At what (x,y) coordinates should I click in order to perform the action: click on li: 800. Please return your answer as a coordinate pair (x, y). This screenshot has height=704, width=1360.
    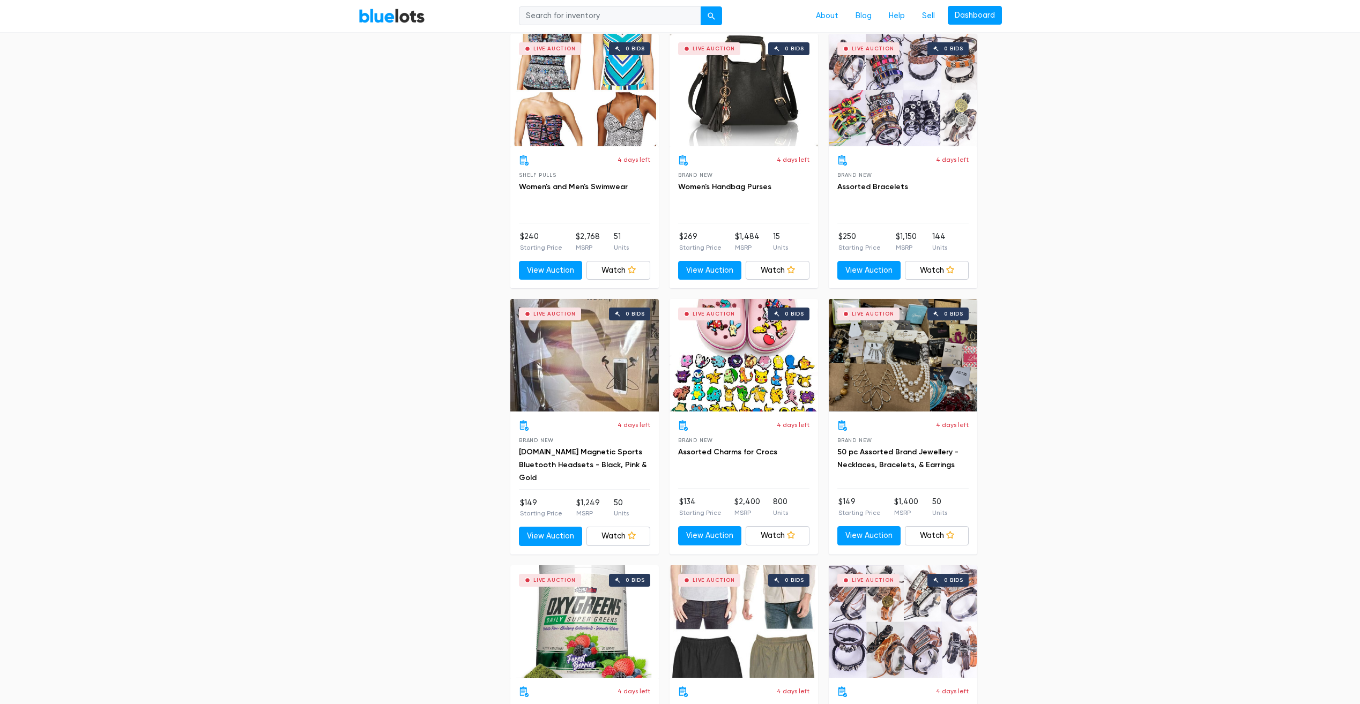
    Looking at the image, I should click on (780, 507).